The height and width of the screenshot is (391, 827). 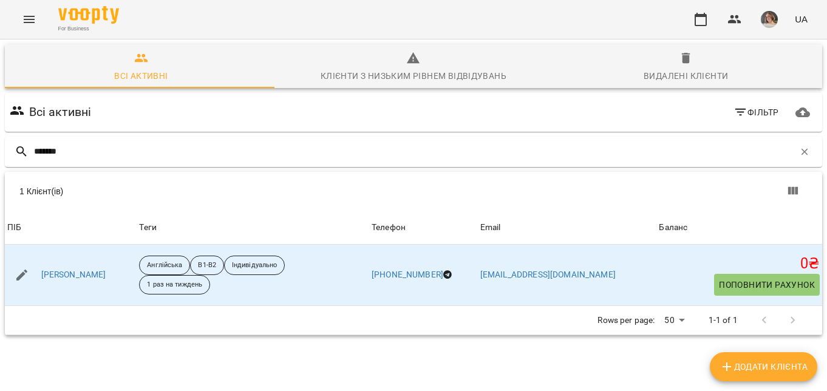 What do you see at coordinates (254, 265) in the screenshot?
I see `p: Індивідуально` at bounding box center [254, 265].